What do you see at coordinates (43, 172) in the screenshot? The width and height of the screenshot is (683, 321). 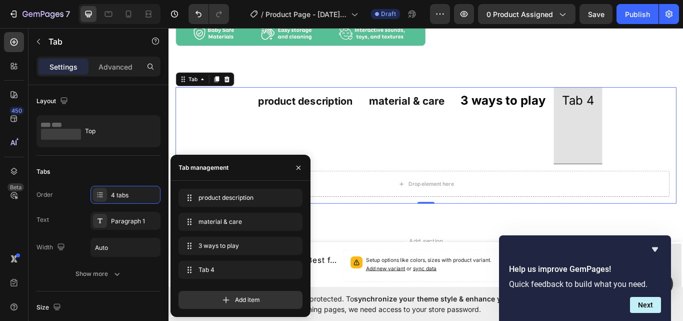 I see `div: Tabs` at bounding box center [43, 172].